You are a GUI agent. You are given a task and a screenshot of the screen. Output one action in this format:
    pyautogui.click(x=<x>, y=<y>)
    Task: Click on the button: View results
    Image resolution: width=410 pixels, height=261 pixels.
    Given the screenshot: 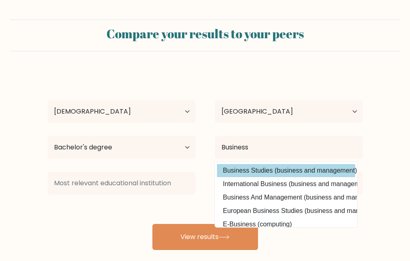 What is the action you would take?
    pyautogui.click(x=205, y=237)
    